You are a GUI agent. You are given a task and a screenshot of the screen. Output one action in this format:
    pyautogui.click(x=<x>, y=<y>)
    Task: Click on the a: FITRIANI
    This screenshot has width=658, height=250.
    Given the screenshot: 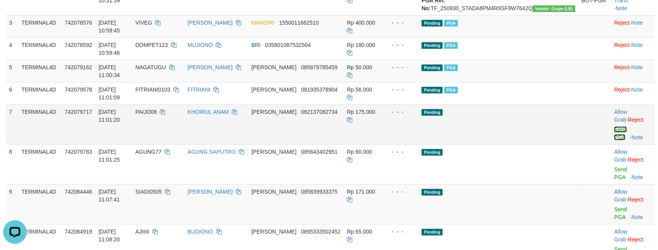 What is the action you would take?
    pyautogui.click(x=199, y=90)
    